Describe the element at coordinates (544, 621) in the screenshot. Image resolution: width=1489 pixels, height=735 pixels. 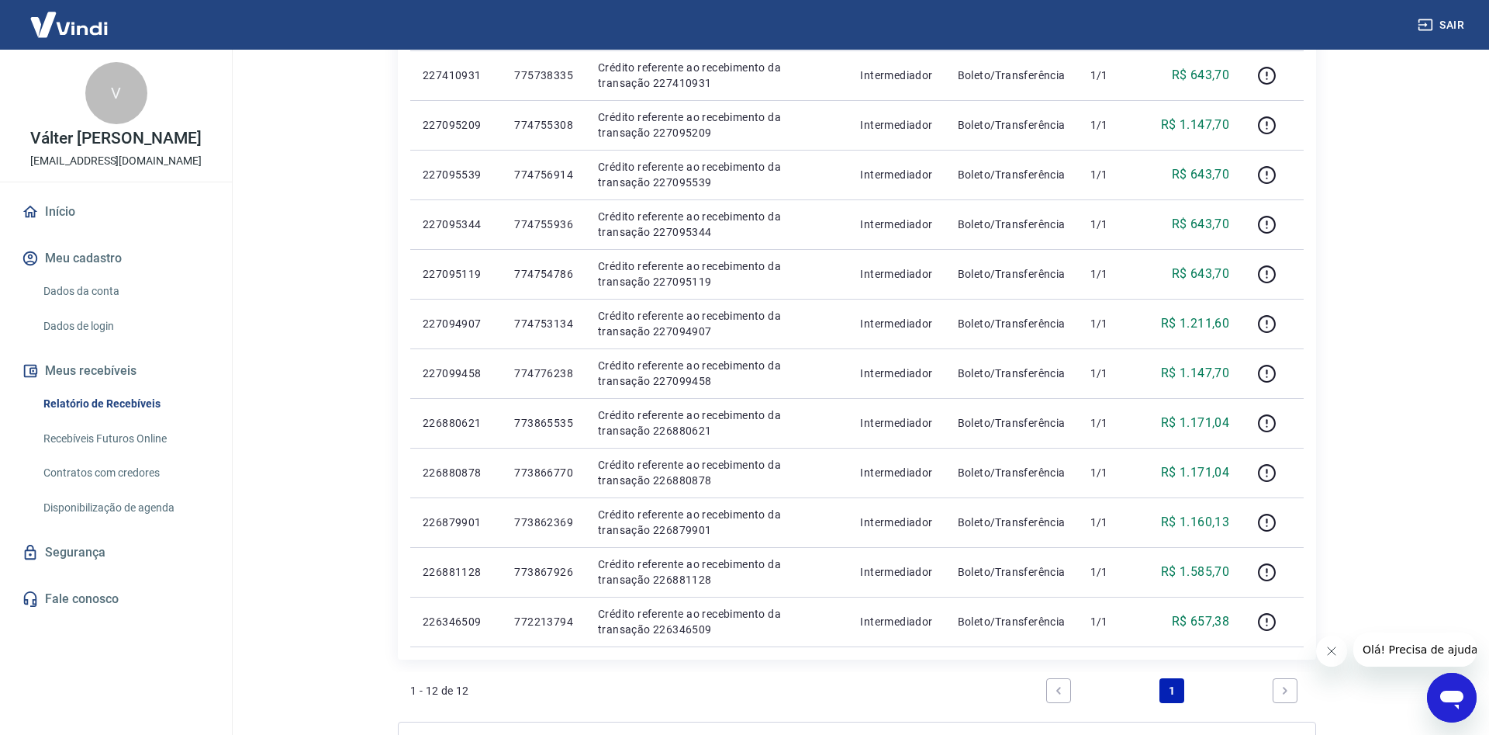
I see `p: 772213794` at that location.